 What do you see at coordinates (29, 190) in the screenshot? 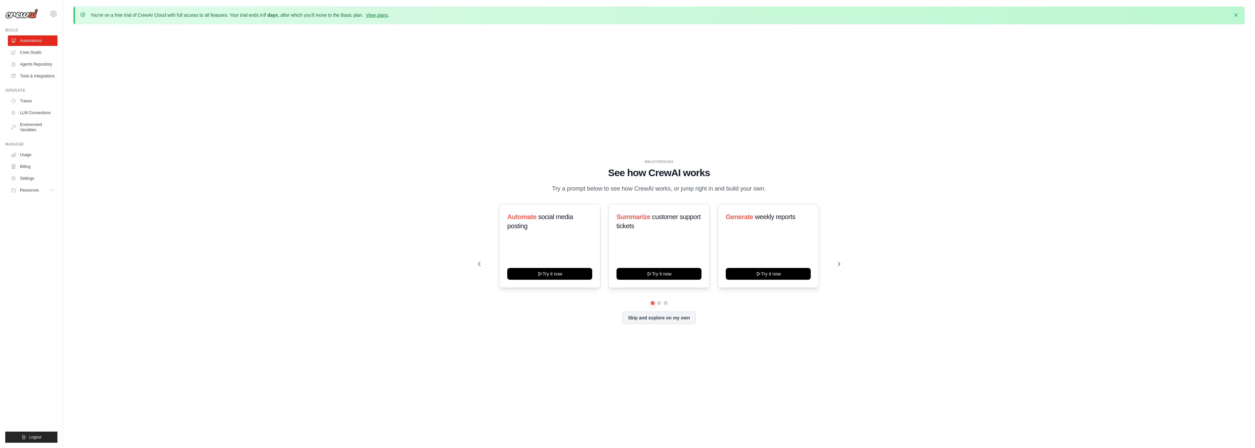
I see `span: Resources` at bounding box center [29, 190].